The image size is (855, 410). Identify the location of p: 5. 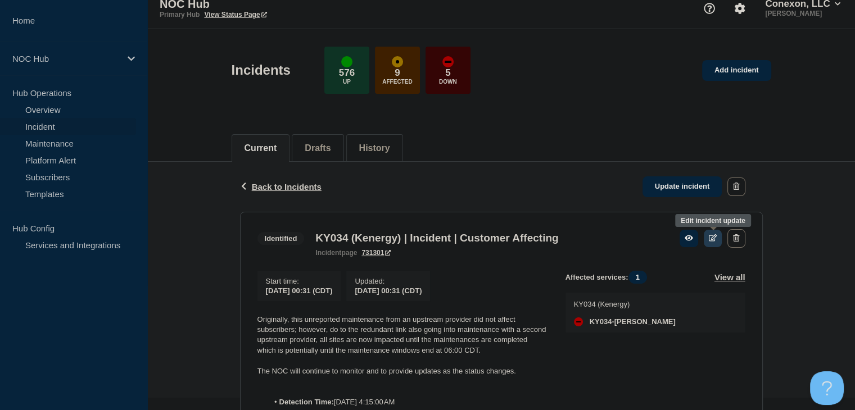
(447, 73).